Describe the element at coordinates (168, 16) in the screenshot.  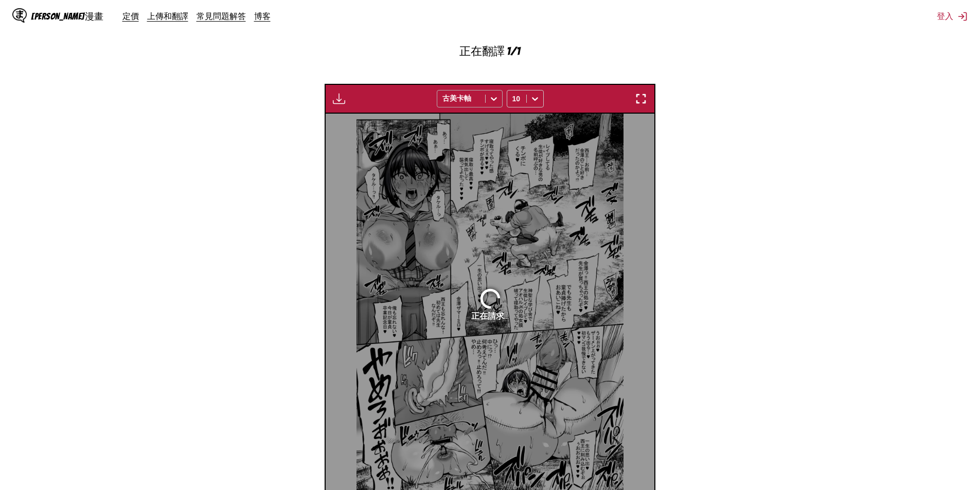
I see `font: 上傳和翻譯` at that location.